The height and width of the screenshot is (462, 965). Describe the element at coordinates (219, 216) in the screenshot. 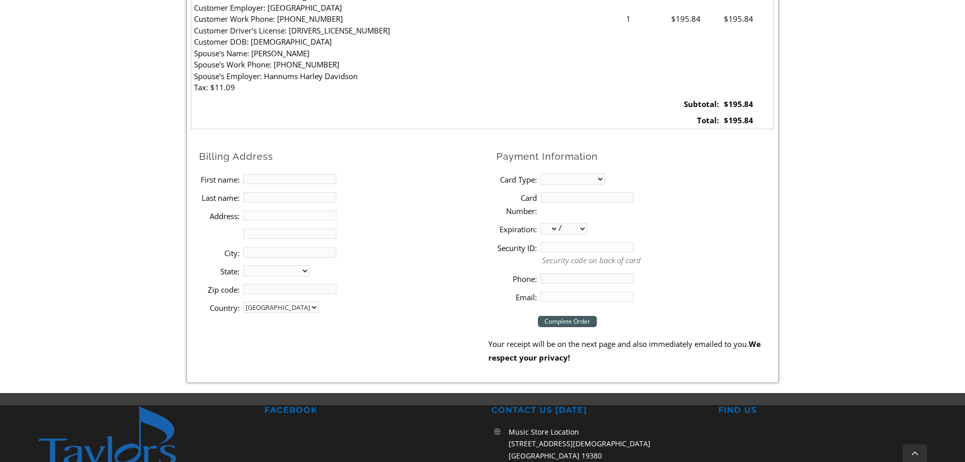

I see `label: Address:` at that location.